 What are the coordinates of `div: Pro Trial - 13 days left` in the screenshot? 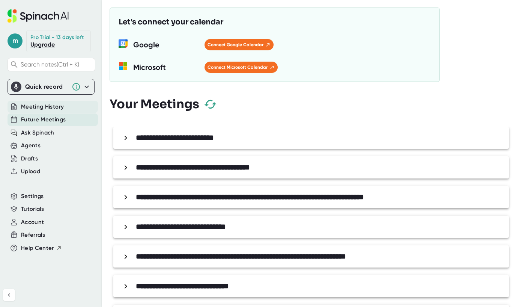 It's located at (57, 38).